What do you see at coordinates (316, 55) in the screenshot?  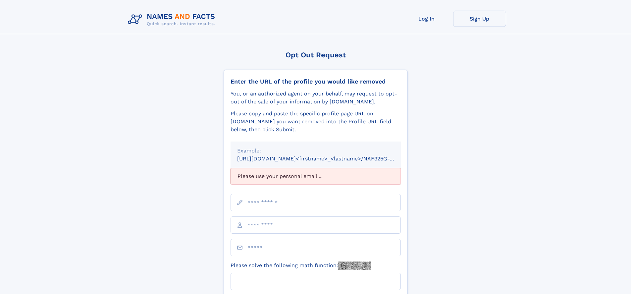 I see `div: Opt Out Request` at bounding box center [316, 55].